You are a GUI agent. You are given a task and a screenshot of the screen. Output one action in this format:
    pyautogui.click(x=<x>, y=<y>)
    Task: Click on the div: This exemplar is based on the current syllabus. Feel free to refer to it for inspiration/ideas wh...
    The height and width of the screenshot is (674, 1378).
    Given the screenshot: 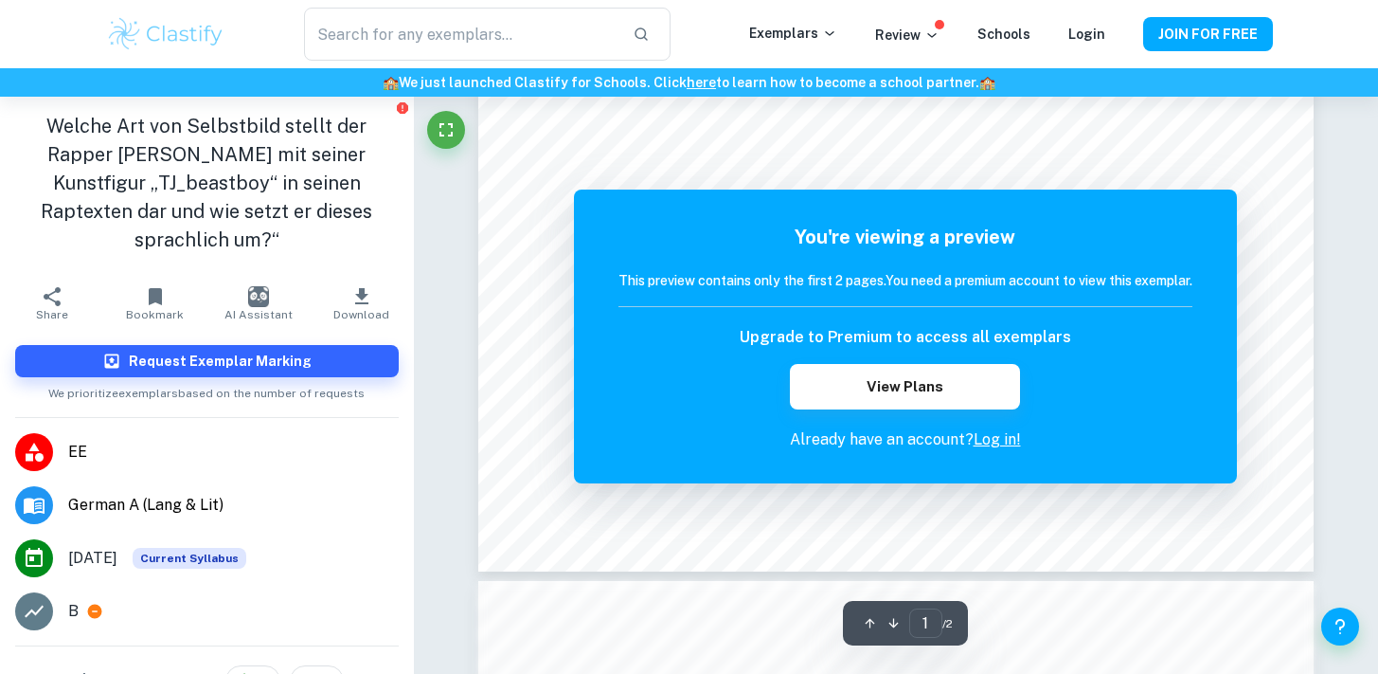 What is the action you would take?
    pyautogui.click(x=189, y=558)
    